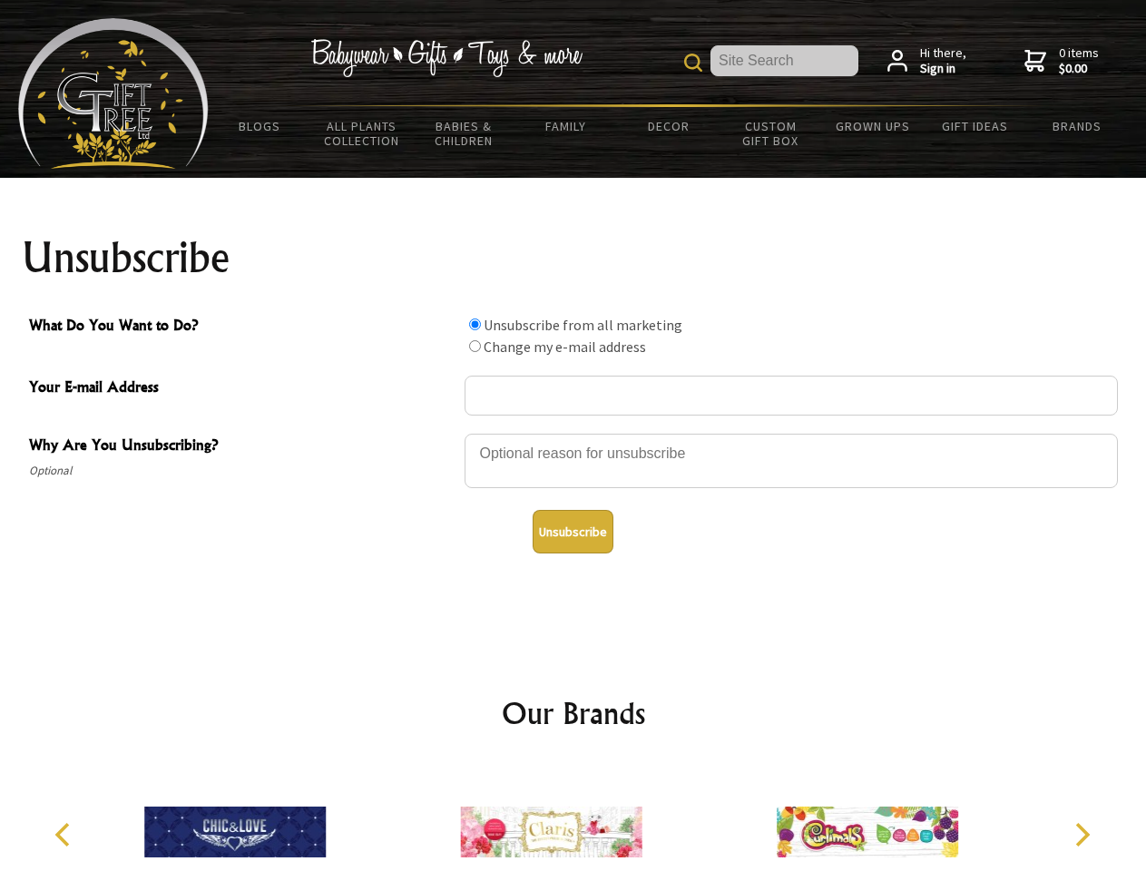 Image resolution: width=1146 pixels, height=871 pixels. What do you see at coordinates (974, 126) in the screenshot?
I see `a: Gift Ideas` at bounding box center [974, 126].